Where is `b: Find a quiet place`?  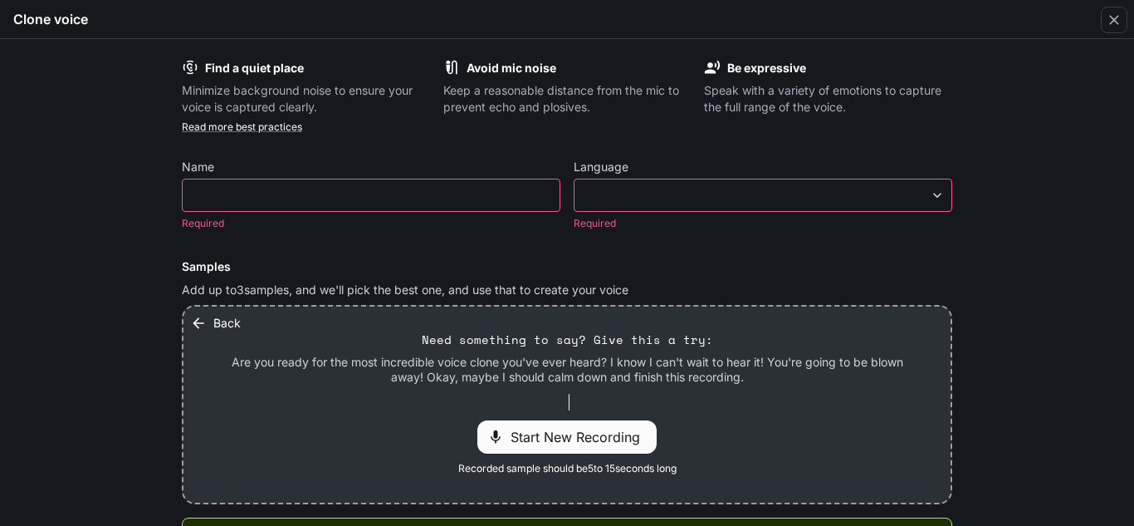
b: Find a quiet place is located at coordinates (254, 67).